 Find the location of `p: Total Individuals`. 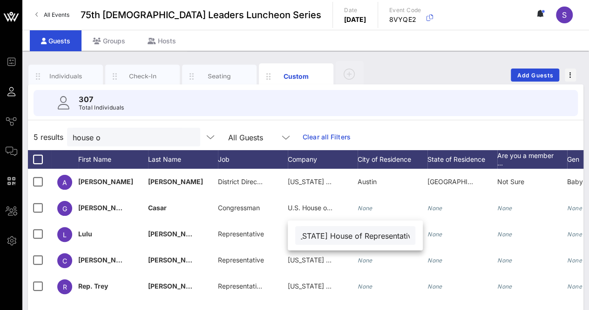

p: Total Individuals is located at coordinates (102, 108).